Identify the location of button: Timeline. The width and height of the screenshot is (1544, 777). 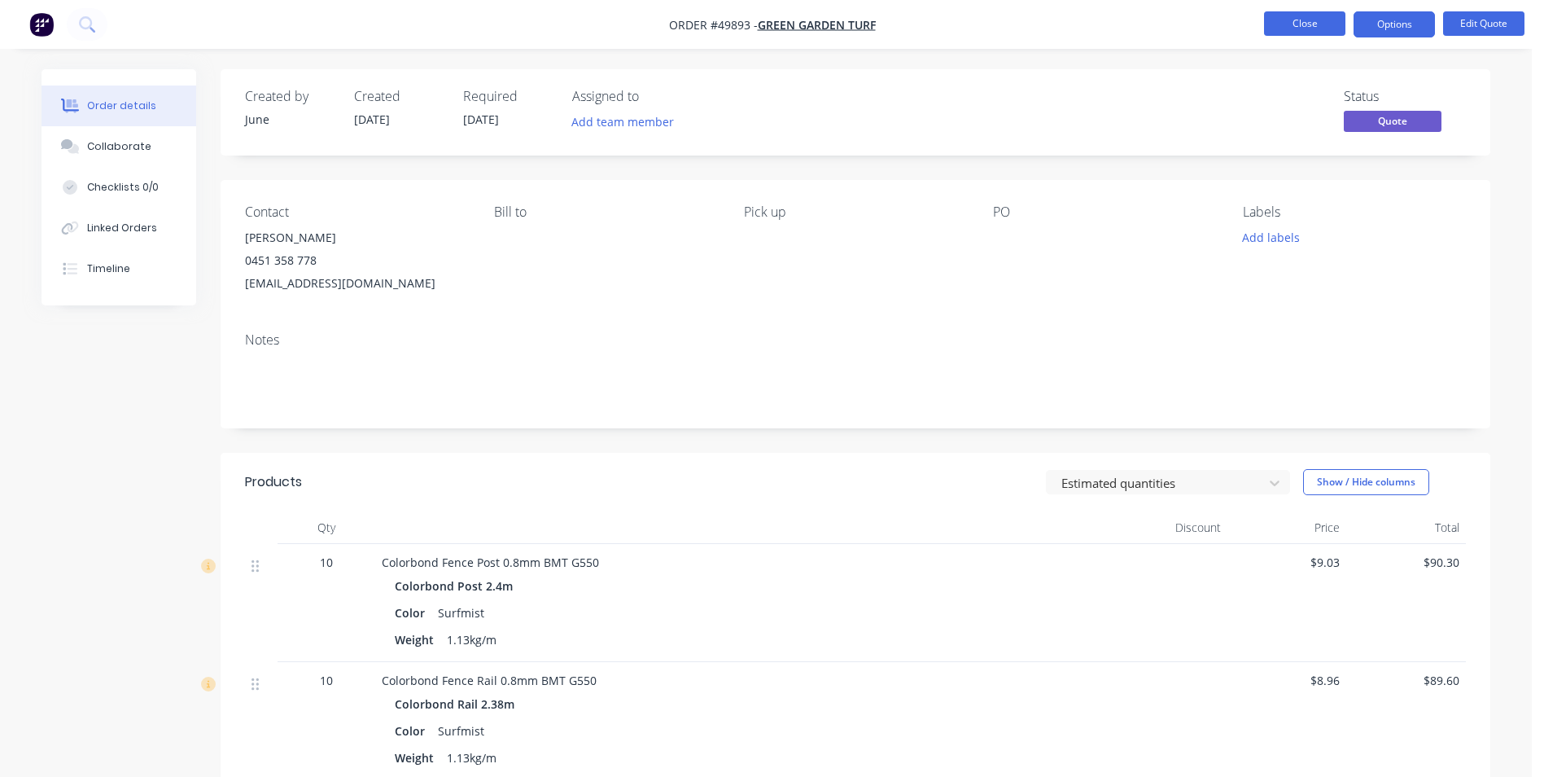
(119, 269).